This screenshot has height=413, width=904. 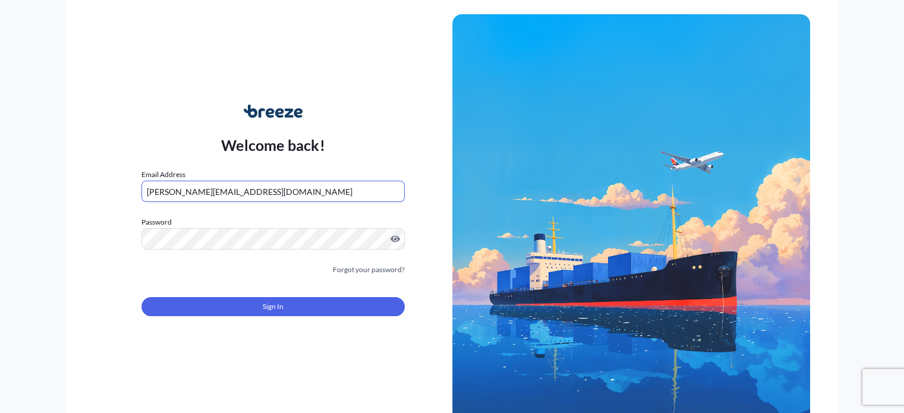 I want to click on label: Password, so click(x=273, y=222).